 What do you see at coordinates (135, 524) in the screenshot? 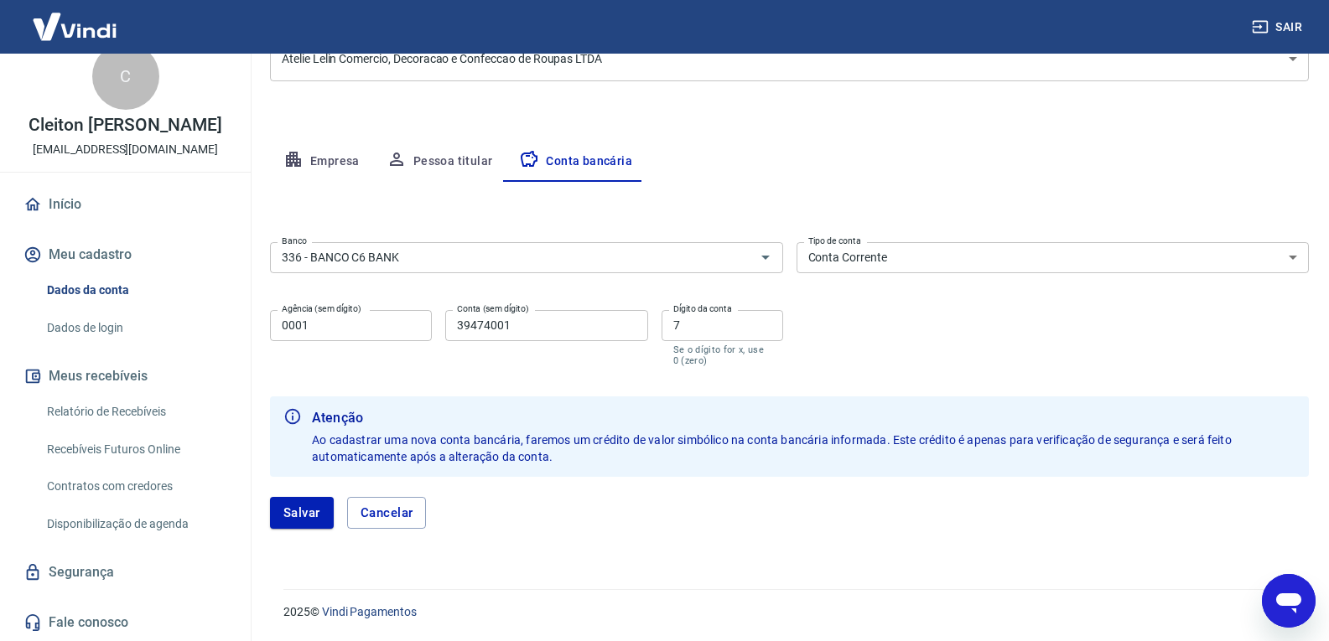
I see `a: Disponibilização de agenda` at bounding box center [135, 524].